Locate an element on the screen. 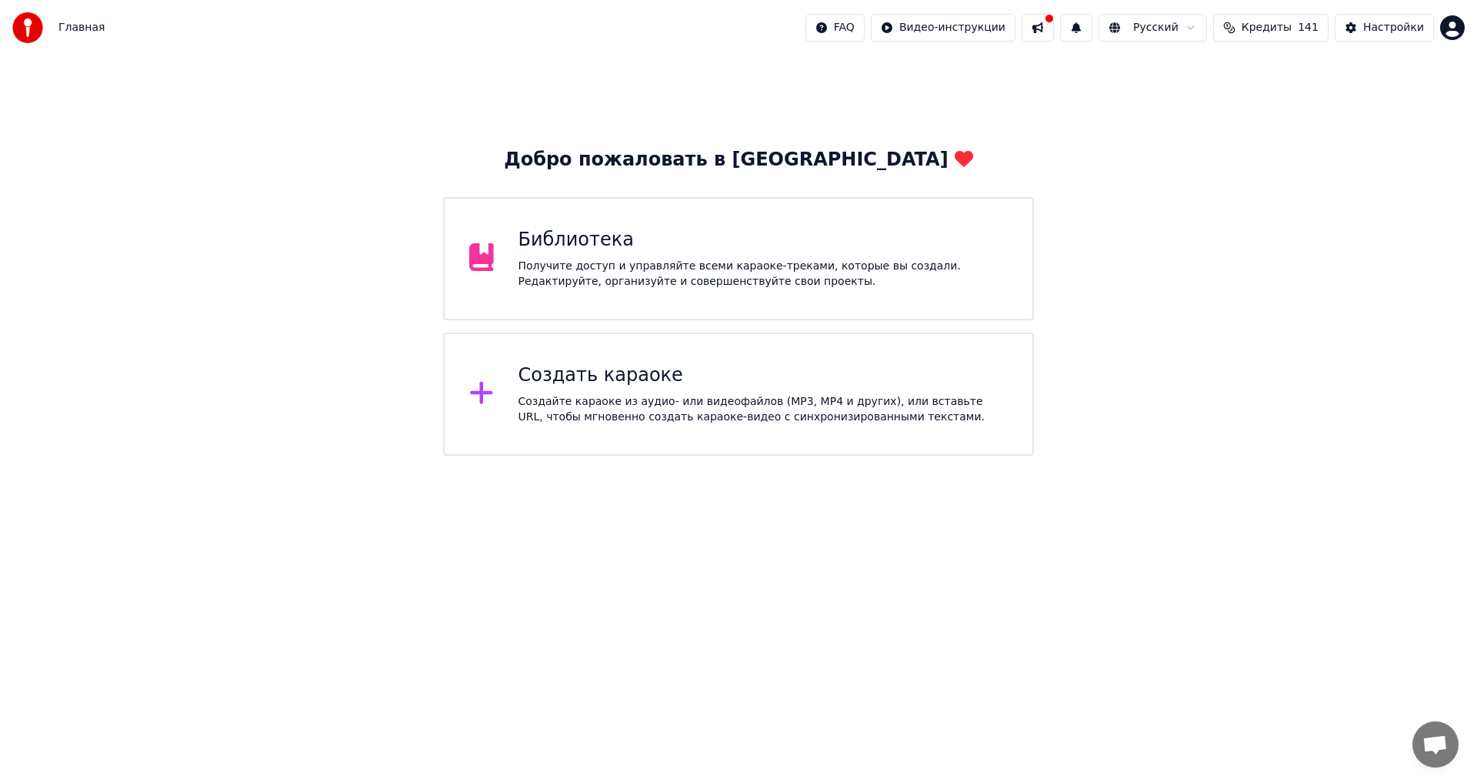 This screenshot has width=1477, height=783. div: Получите доступ и управляйте всеми караоке-треками, которые вы создали. Редактируйте, организуйте... is located at coordinates (763, 274).